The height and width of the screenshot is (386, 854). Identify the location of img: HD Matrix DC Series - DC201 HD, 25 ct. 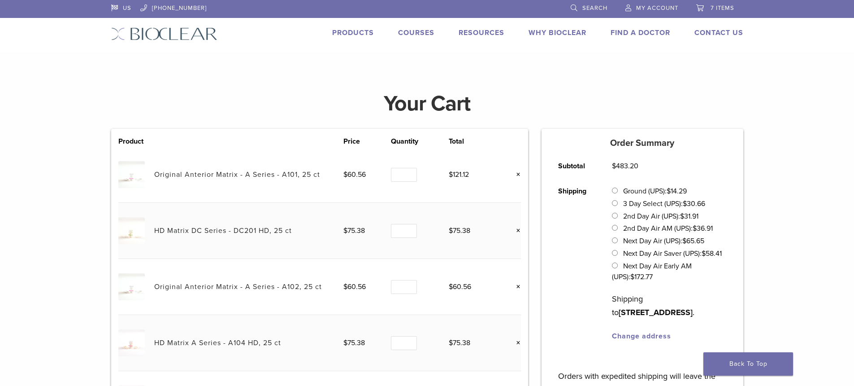
(131, 230).